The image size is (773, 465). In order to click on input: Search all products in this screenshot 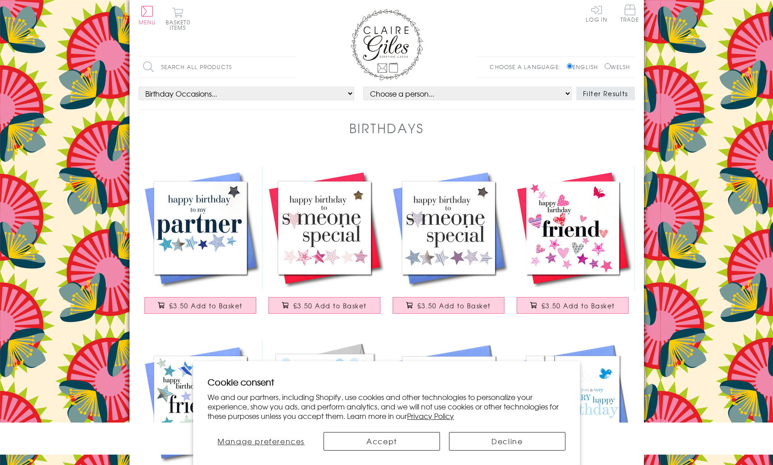, I will do `click(218, 67)`.